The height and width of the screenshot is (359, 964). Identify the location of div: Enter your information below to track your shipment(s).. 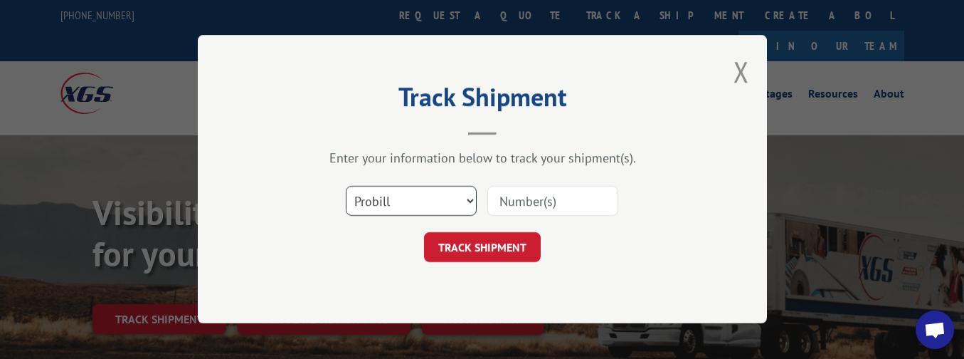
(483, 158).